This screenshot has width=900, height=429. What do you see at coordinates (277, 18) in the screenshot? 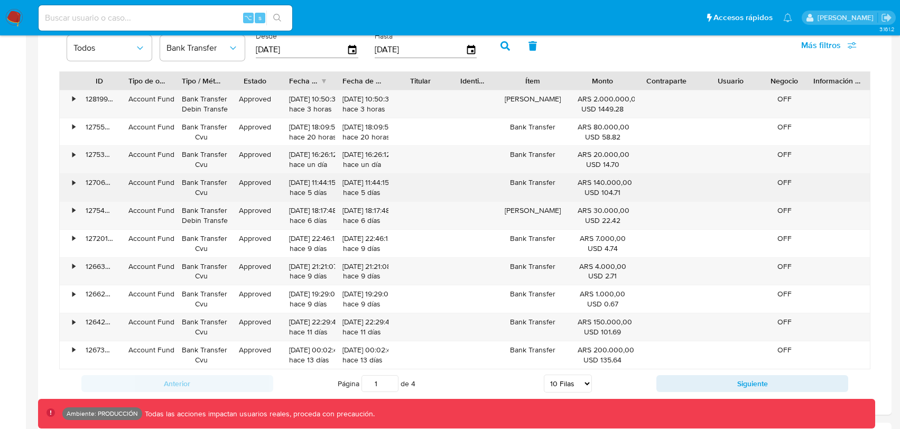
I see `button: search-icon` at bounding box center [277, 18].